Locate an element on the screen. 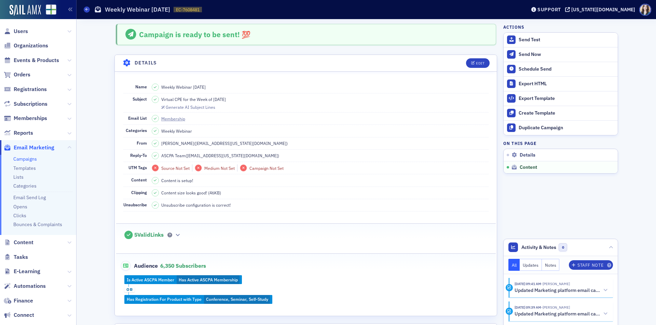  button: Send Now is located at coordinates (560, 54).